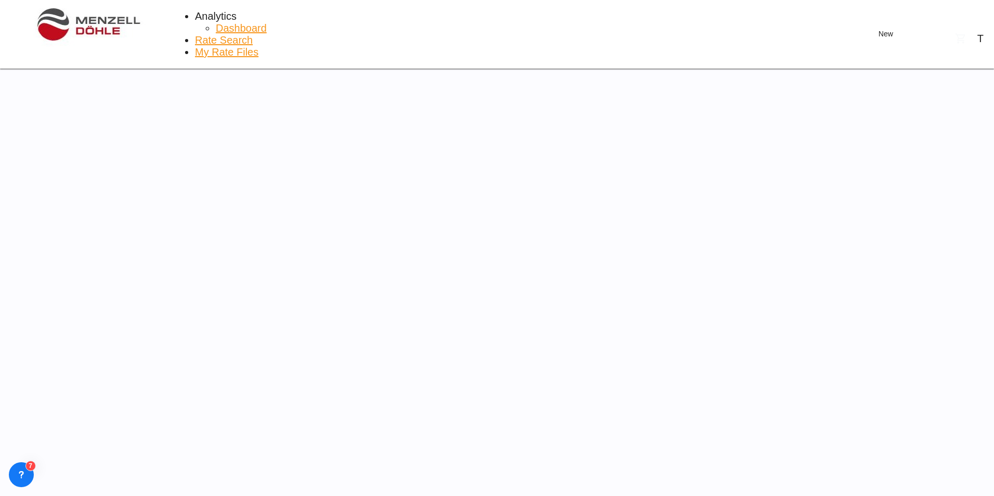  What do you see at coordinates (223, 40) in the screenshot?
I see `span: Rate Search` at bounding box center [223, 40].